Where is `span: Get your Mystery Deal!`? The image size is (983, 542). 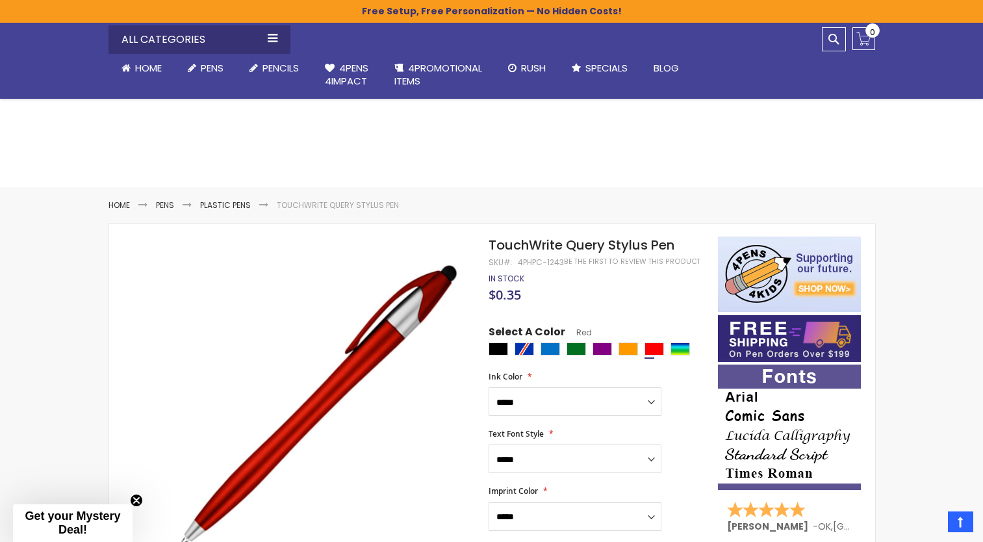 span: Get your Mystery Deal! is located at coordinates (72, 522).